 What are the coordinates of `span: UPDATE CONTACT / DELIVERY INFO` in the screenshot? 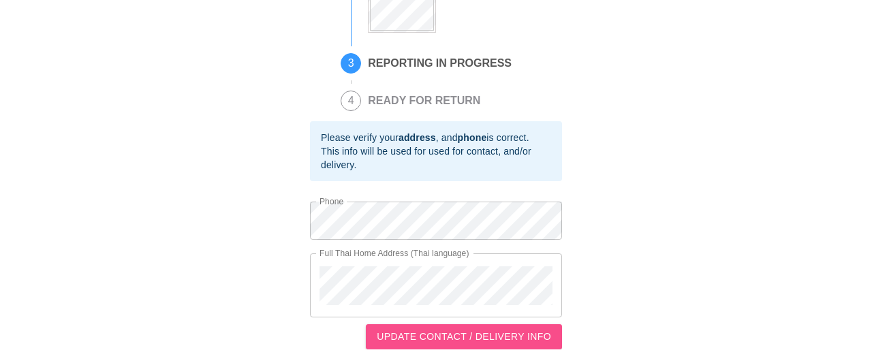 It's located at (464, 336).